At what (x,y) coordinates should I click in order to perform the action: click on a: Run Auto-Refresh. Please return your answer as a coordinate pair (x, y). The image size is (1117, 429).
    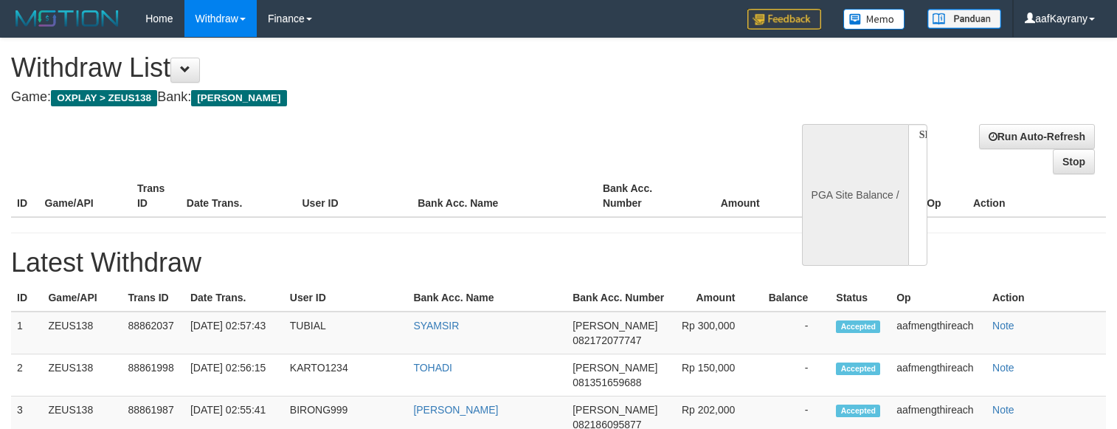
    Looking at the image, I should click on (1037, 137).